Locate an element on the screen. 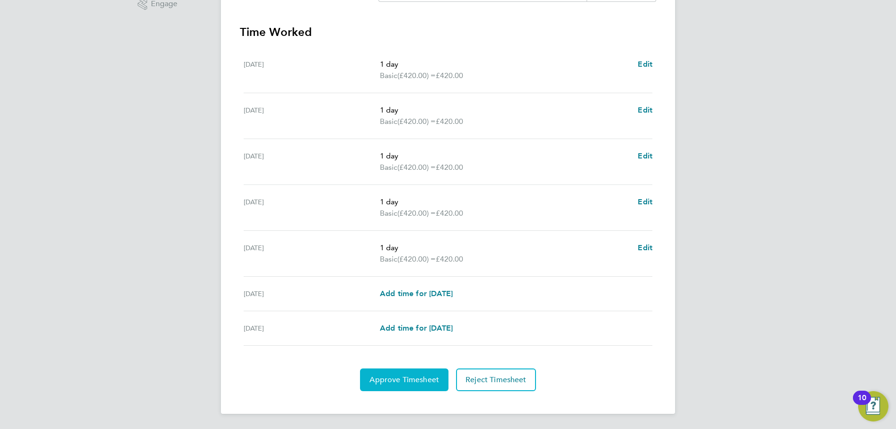  button: Approve Timesheet is located at coordinates (404, 380).